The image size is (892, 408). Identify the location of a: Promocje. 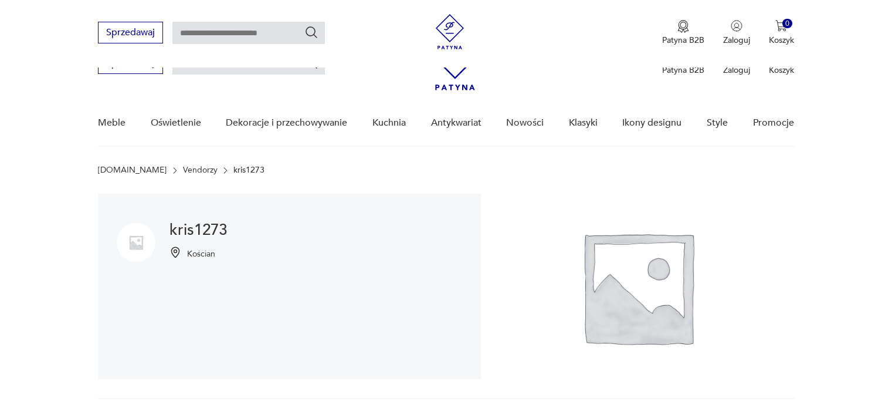
(774, 123).